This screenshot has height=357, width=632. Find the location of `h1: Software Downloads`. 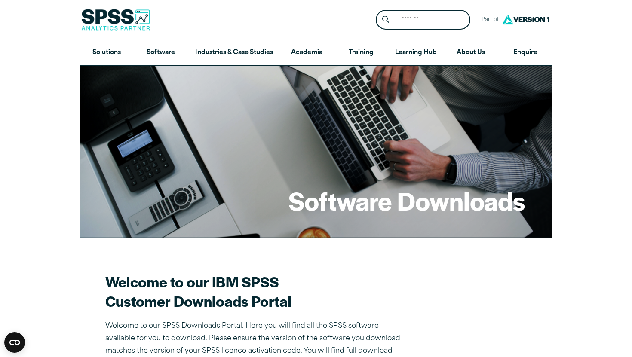

h1: Software Downloads is located at coordinates (407, 201).